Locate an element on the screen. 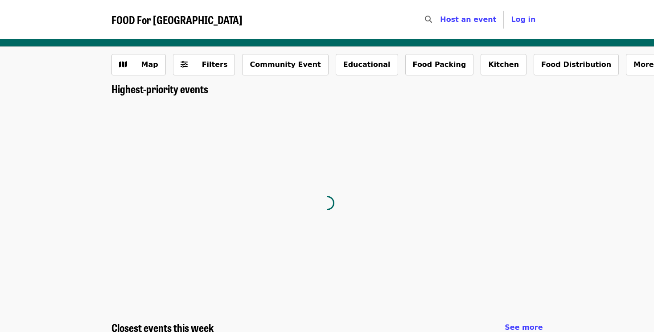 The height and width of the screenshot is (332, 654). button: Food Distribution is located at coordinates (576, 65).